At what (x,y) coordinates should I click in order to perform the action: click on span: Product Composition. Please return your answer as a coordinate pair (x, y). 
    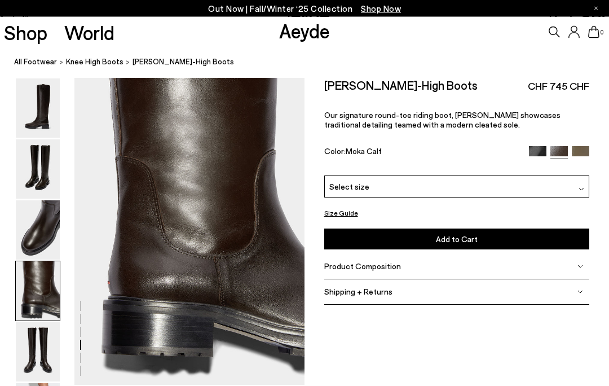
    Looking at the image, I should click on (363, 266).